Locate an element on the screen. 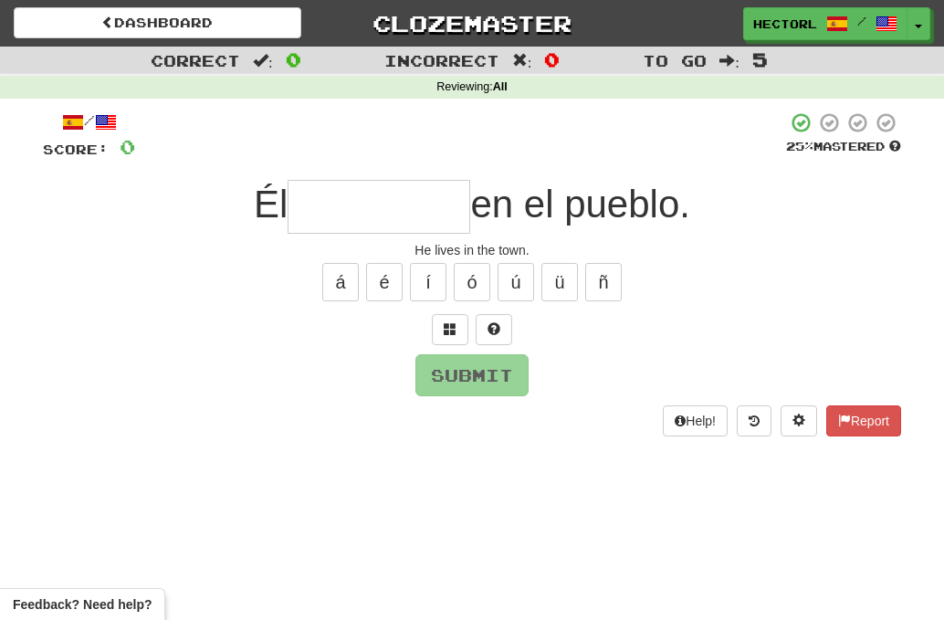  a: Dashboard is located at coordinates (157, 23).